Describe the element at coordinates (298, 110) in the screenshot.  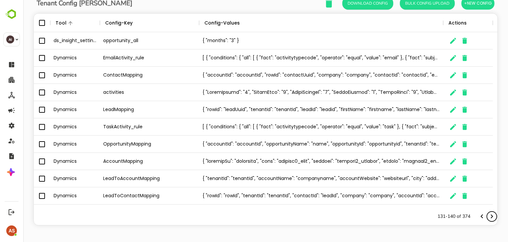
I see `div: { "rowId": "leadUuid", "tenantId": "tenantId", "leadId": "leadid", "firstName": "firstname", "las...` at that location.